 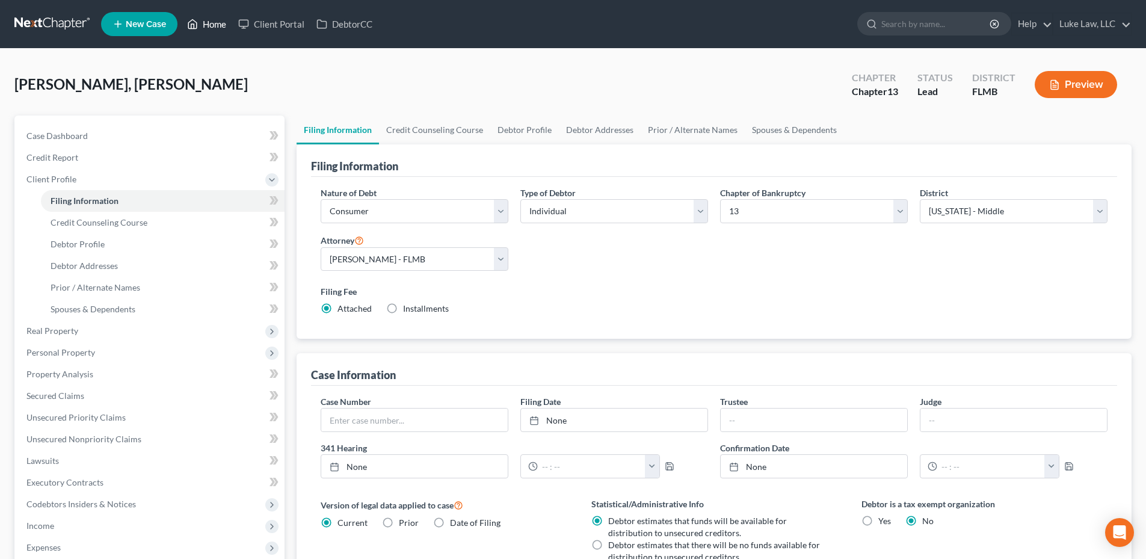 What do you see at coordinates (57, 135) in the screenshot?
I see `span: Case Dashboard` at bounding box center [57, 135].